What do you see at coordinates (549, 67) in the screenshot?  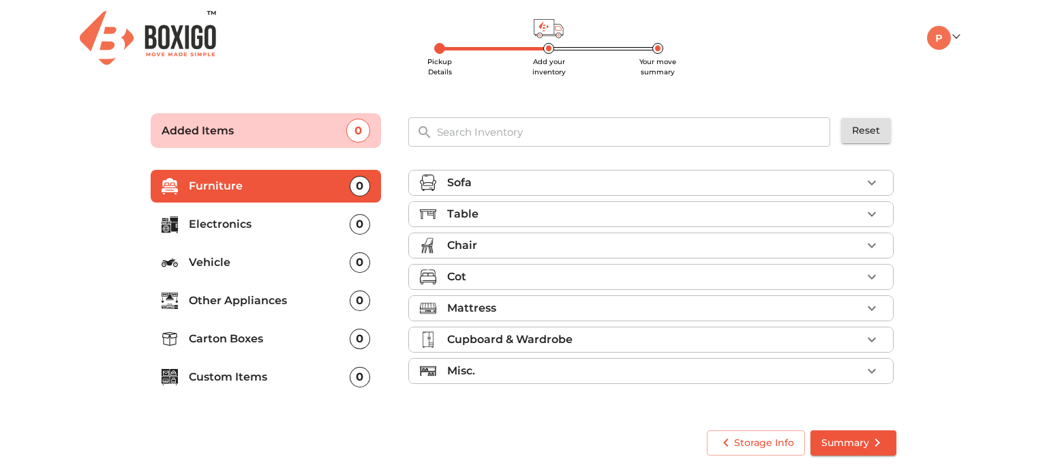 I see `span: Add your inventory` at bounding box center [549, 67].